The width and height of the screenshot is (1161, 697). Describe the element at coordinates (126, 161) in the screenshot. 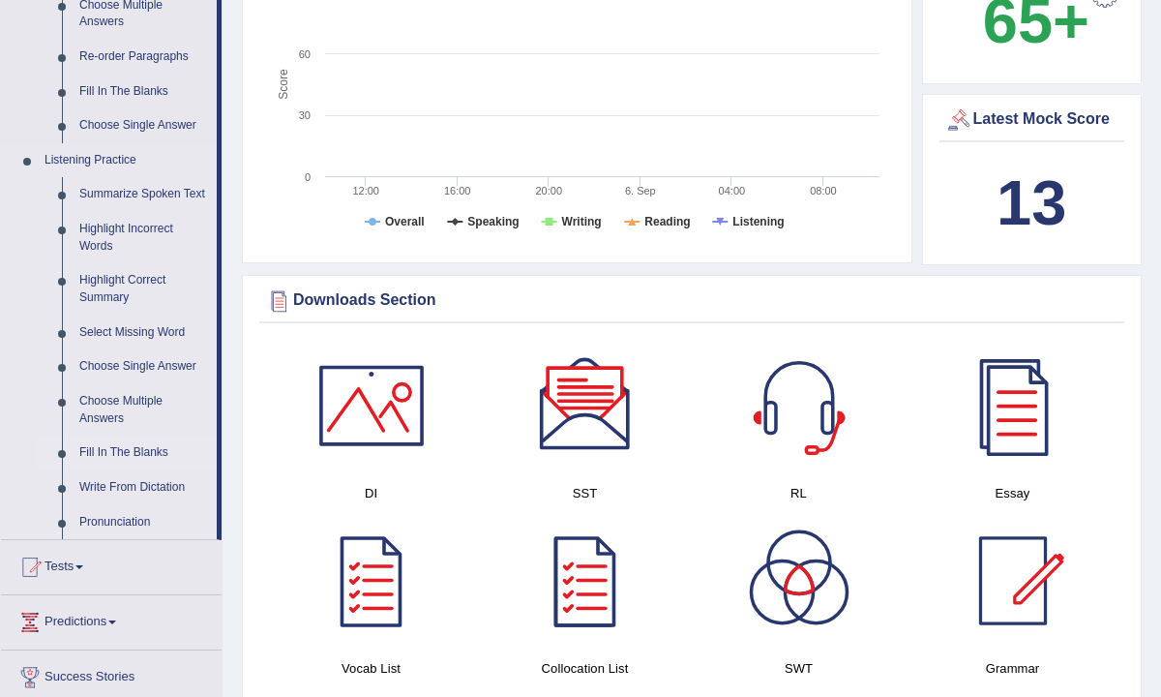

I see `a: Listening Practice` at that location.